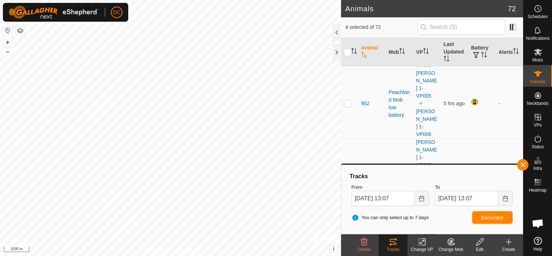  I want to click on span: You can only select up to 7 days, so click(390, 217).